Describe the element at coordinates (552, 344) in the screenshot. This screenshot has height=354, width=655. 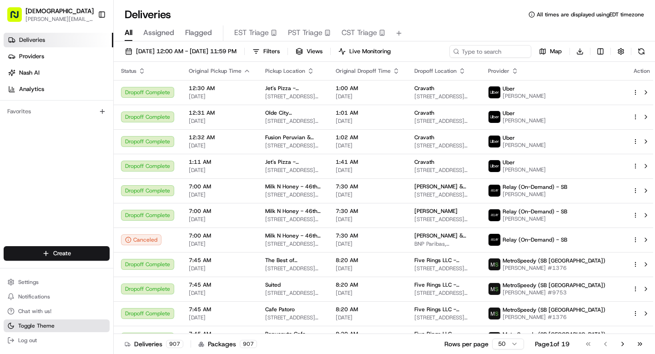
I see `div: Page 1 of 19` at that location.